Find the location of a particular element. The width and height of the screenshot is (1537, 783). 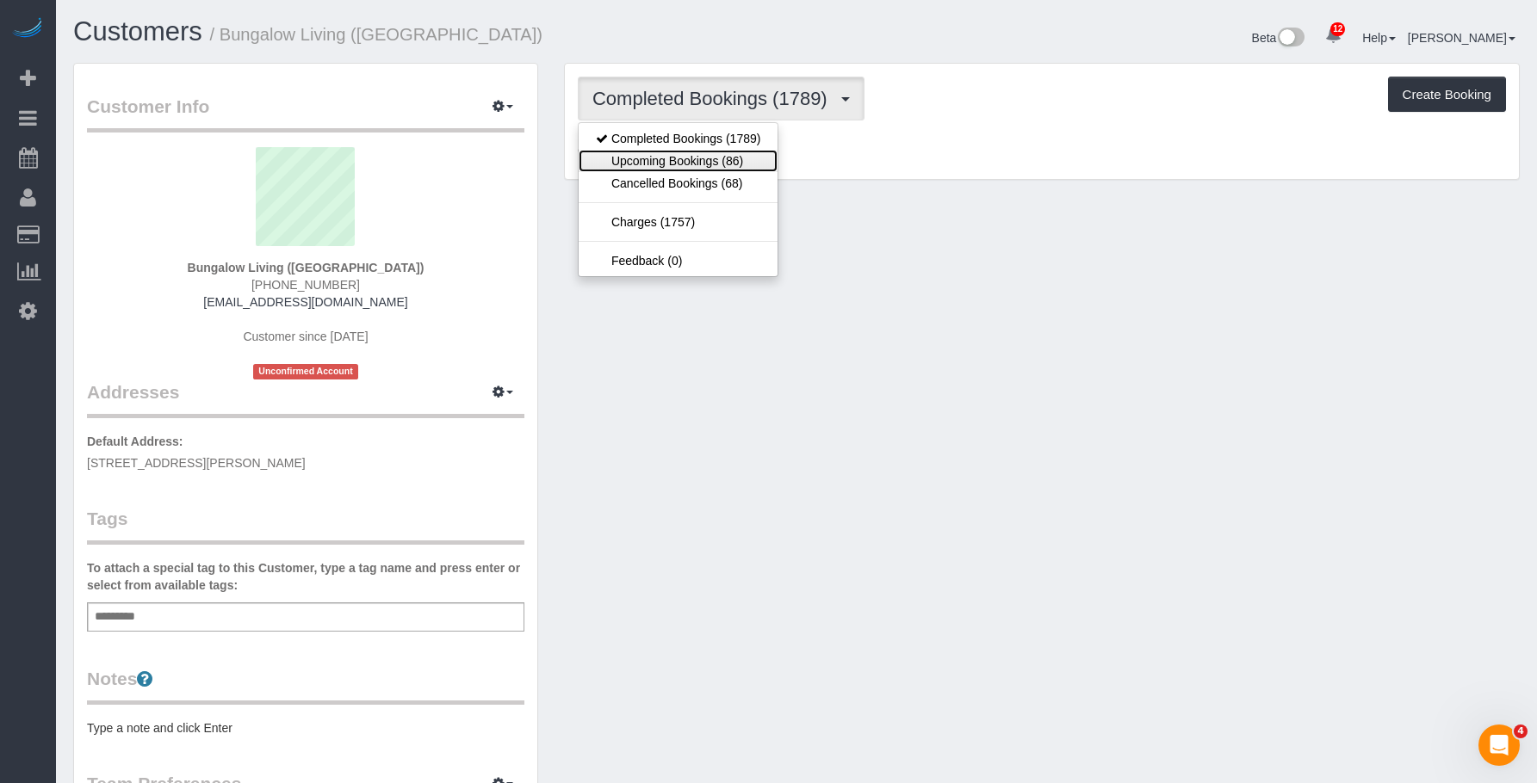

button: Create Booking is located at coordinates (1446, 95).